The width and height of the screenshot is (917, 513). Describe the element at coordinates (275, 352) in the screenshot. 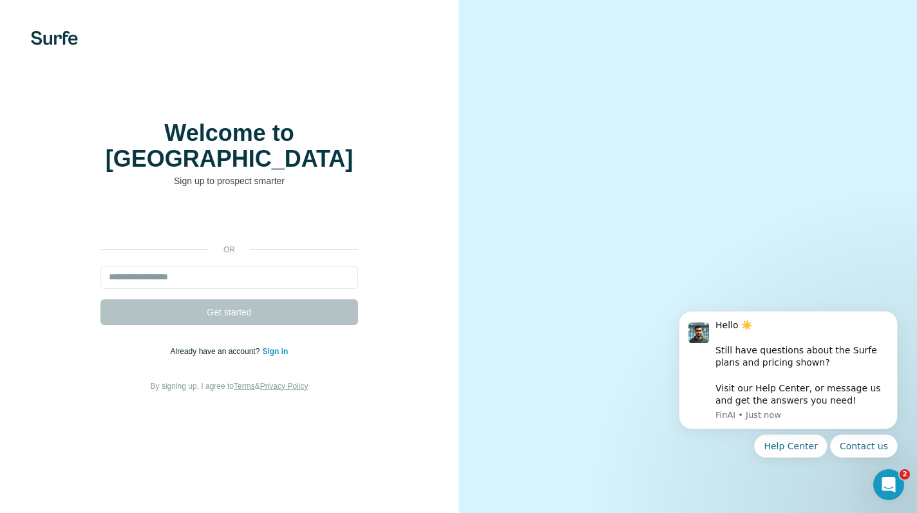

I see `a: Sign in` at that location.